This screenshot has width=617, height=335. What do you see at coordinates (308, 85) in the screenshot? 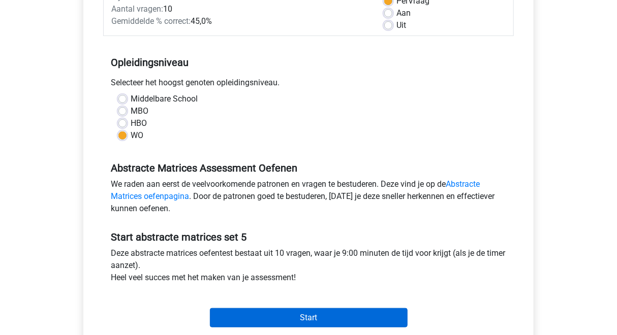
I see `div: Selecteer het hoogst genoten opleidingsniveau.` at bounding box center [308, 85].